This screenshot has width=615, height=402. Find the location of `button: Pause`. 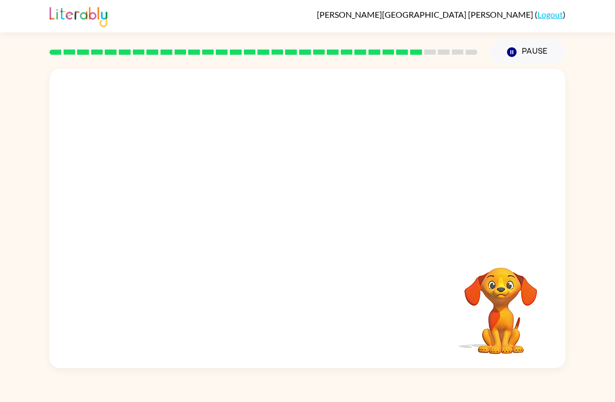

button: Pause is located at coordinates (527, 52).